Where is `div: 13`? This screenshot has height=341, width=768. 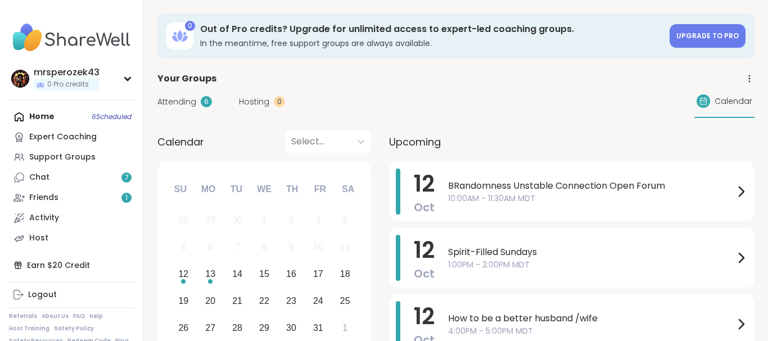
div: 13 is located at coordinates (210, 274).